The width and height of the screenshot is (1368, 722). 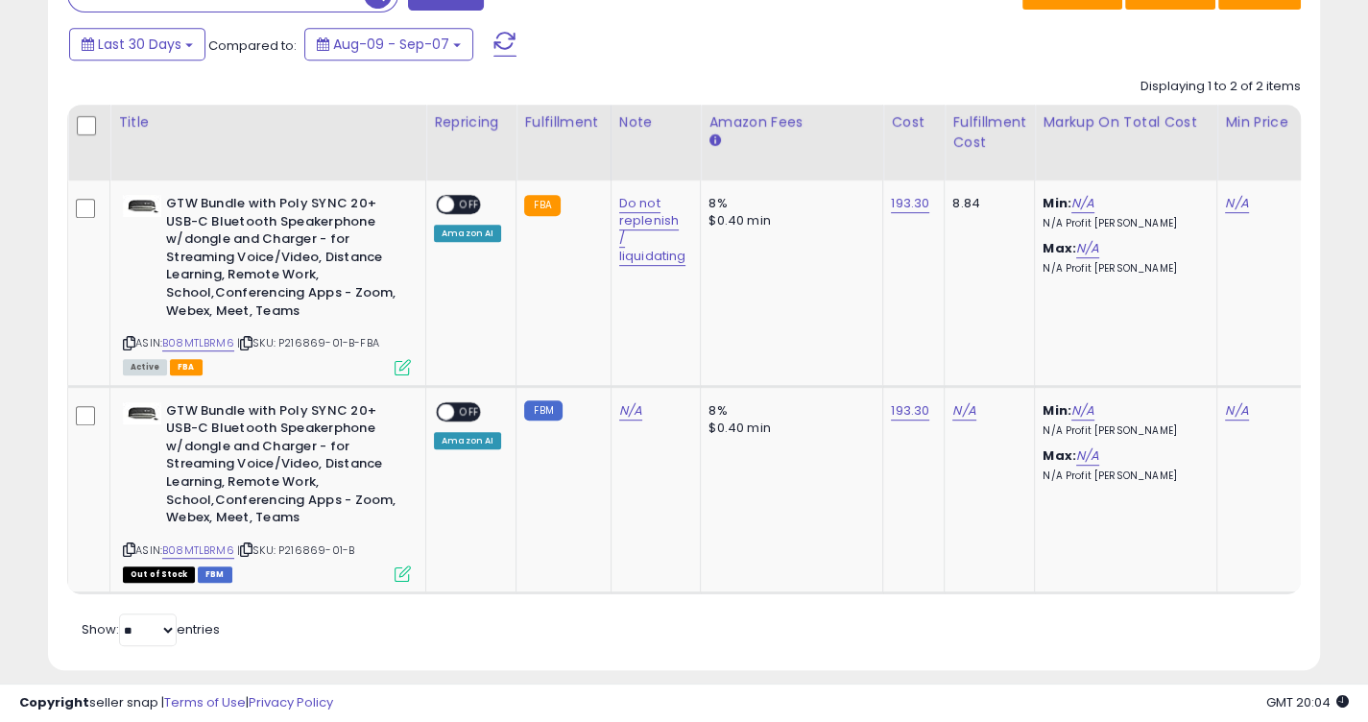 What do you see at coordinates (1220, 86) in the screenshot?
I see `div: Displaying 1 to 2 of 2 items` at bounding box center [1220, 86].